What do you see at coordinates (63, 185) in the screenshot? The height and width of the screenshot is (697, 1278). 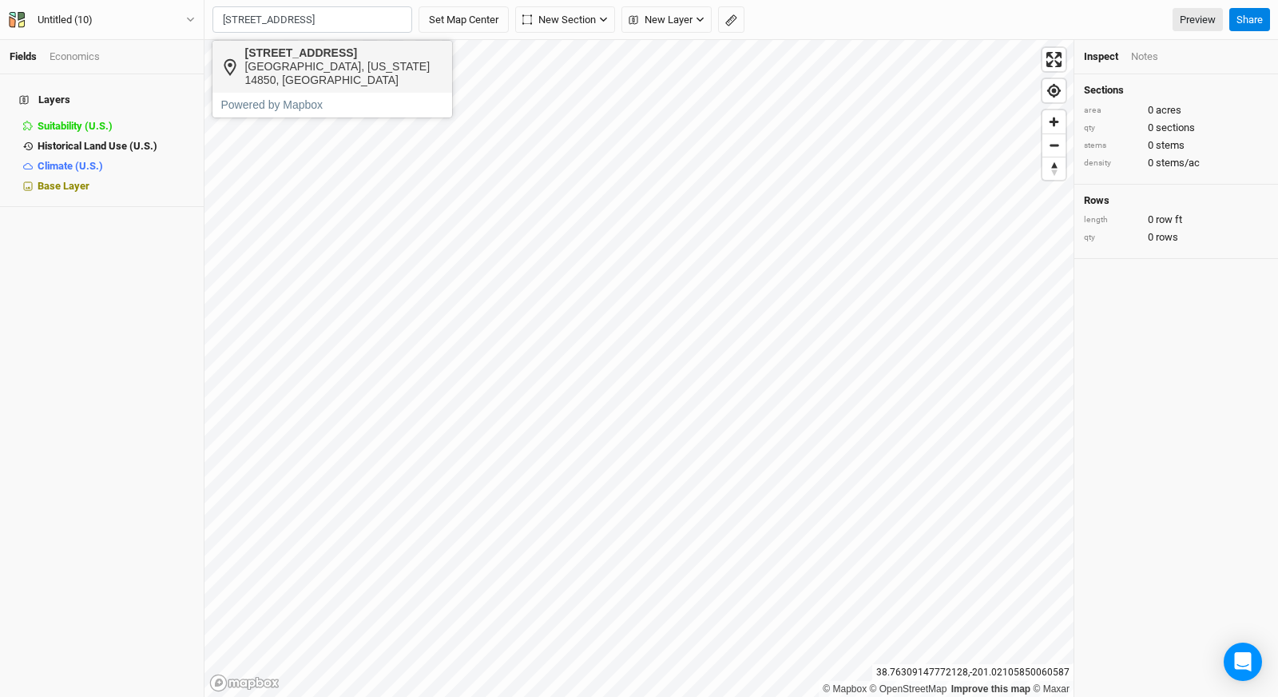 I see `span: Base Layer` at bounding box center [63, 185].